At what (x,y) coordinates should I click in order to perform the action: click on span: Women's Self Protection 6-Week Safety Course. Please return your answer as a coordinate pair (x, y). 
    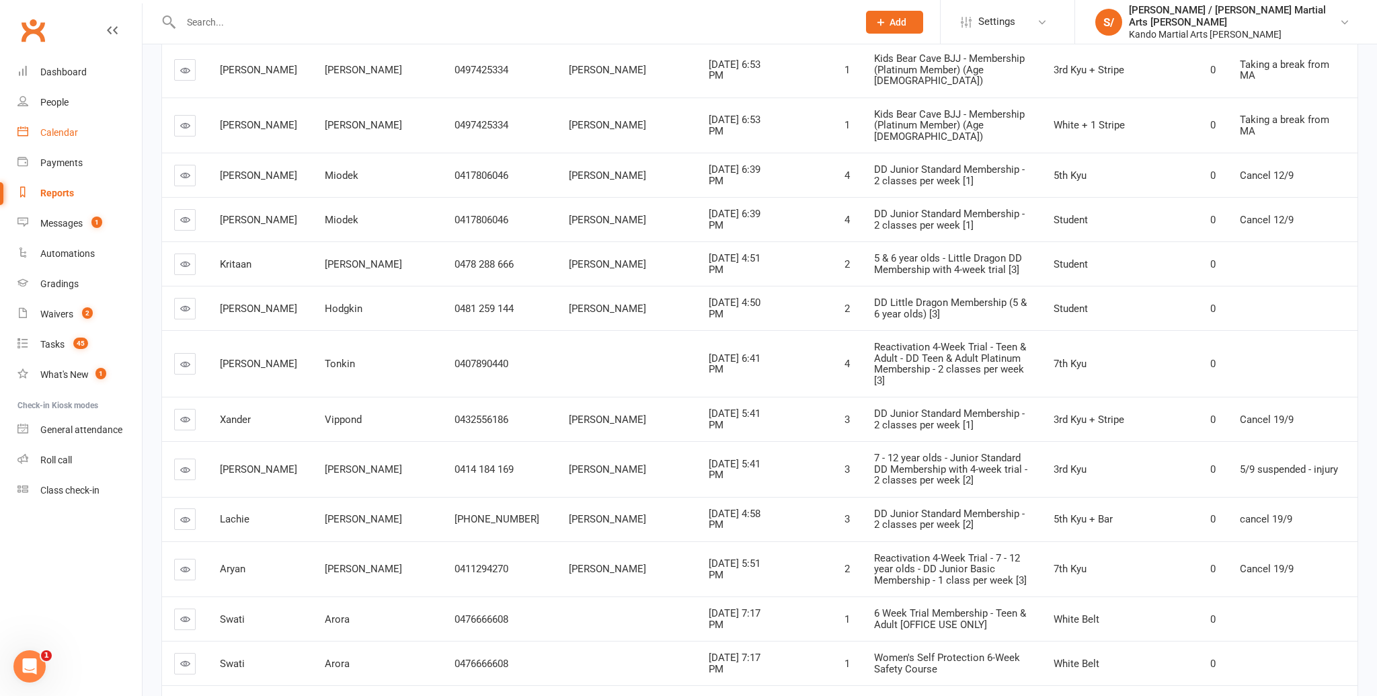
    Looking at the image, I should click on (947, 663).